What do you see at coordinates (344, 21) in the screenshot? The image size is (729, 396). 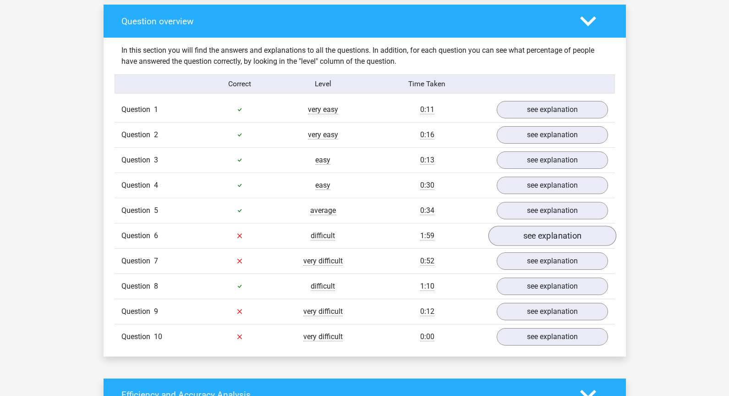 I see `h4: Question overview` at bounding box center [344, 21].